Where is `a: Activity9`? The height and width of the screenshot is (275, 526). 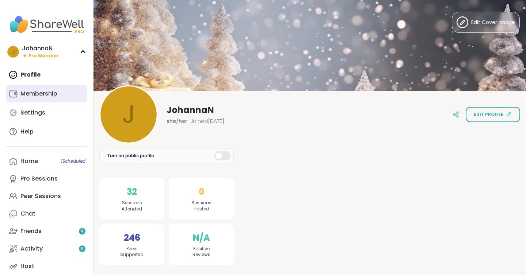 a: Activity9 is located at coordinates (46, 249).